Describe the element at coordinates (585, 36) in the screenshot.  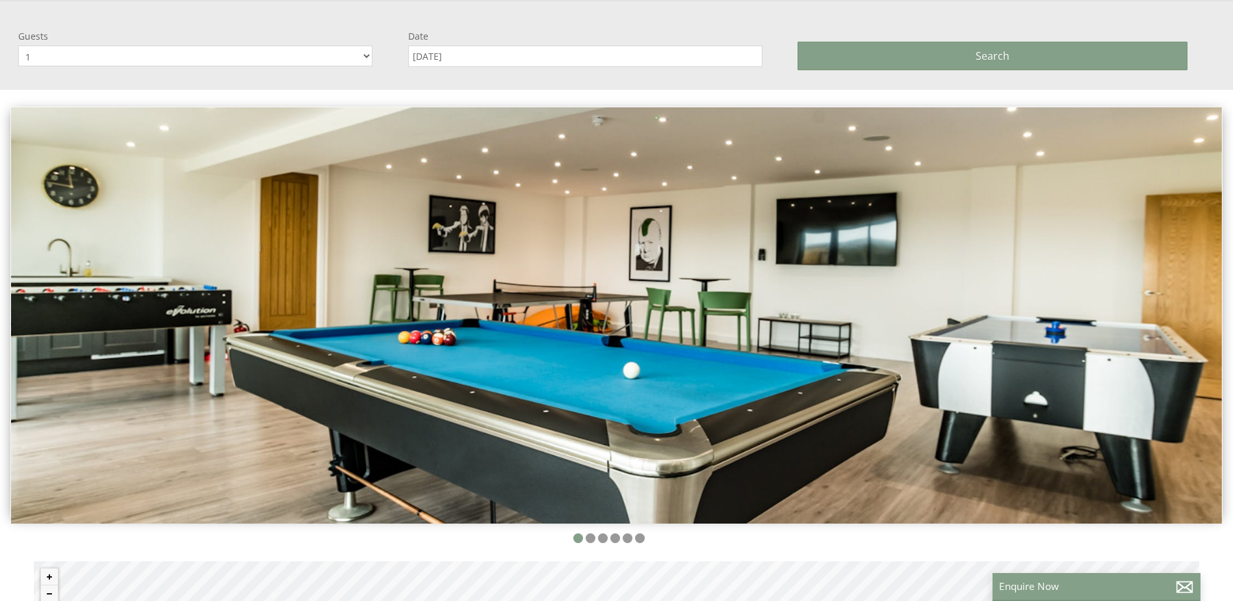
I see `label: Date` at that location.